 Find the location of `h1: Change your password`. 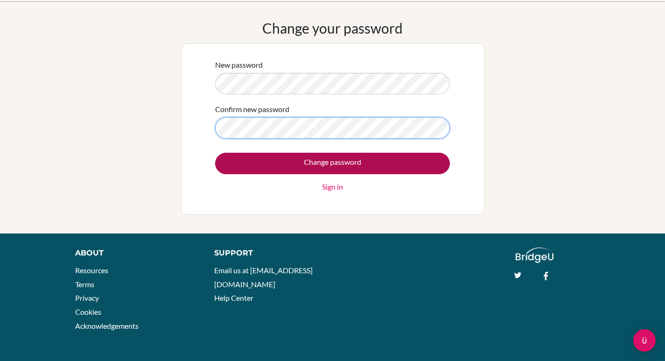

h1: Change your password is located at coordinates (332, 28).